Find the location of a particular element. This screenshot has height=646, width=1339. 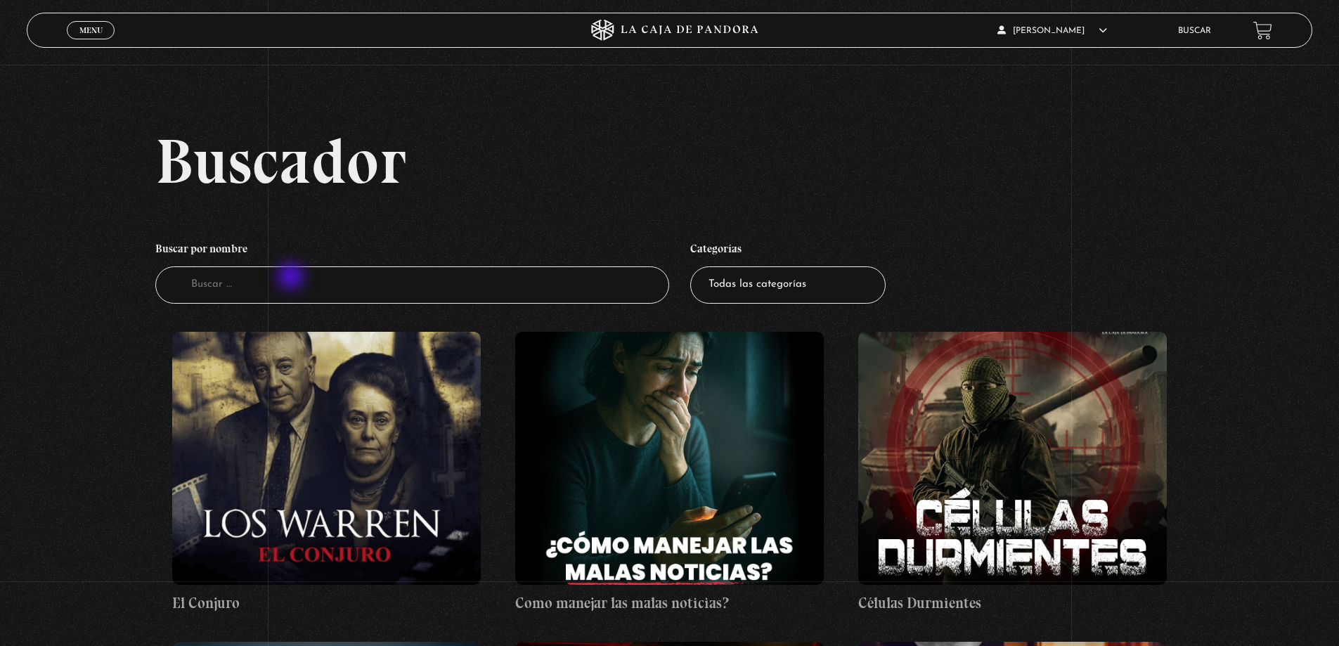

span: Cerrar is located at coordinates (91, 43).